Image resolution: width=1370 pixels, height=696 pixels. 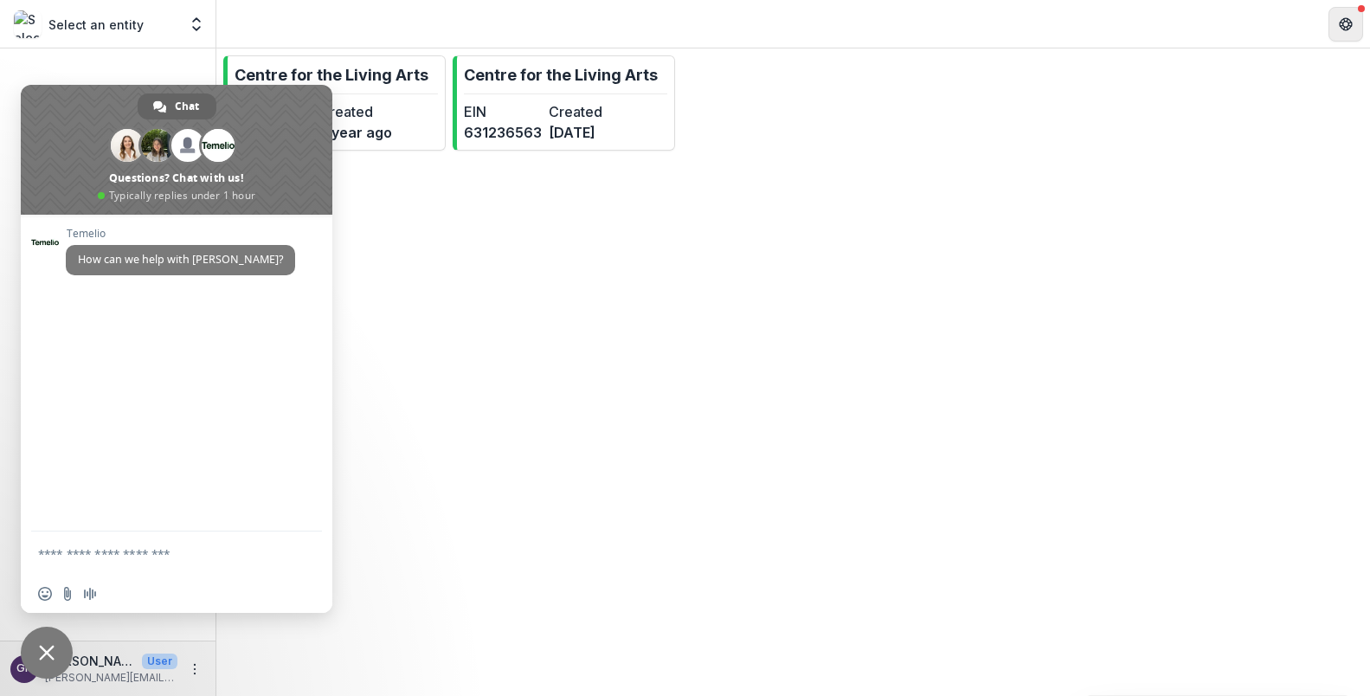 I want to click on span: Insert an emoji, so click(x=45, y=593).